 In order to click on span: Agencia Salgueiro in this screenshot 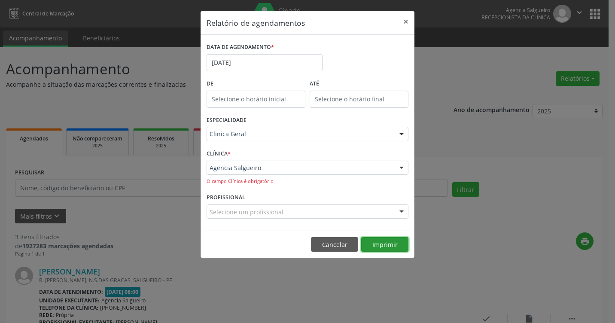, I will do `click(300, 168)`.